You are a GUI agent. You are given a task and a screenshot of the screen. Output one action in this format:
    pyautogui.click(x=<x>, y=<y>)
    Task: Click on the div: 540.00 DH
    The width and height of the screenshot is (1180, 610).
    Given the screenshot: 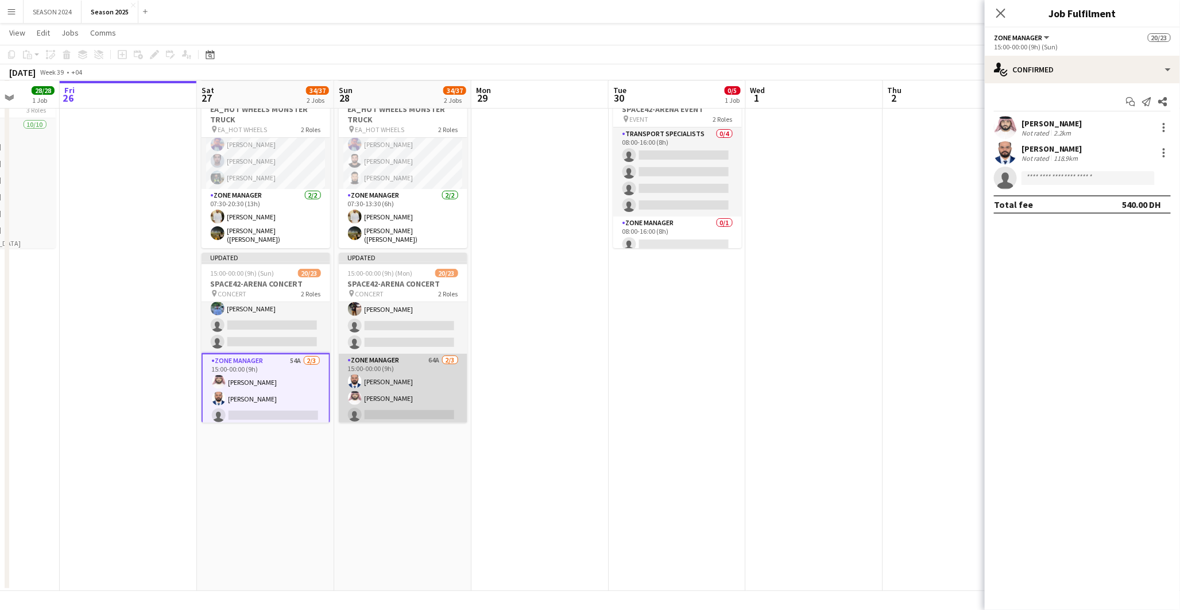 What is the action you would take?
    pyautogui.click(x=1142, y=204)
    